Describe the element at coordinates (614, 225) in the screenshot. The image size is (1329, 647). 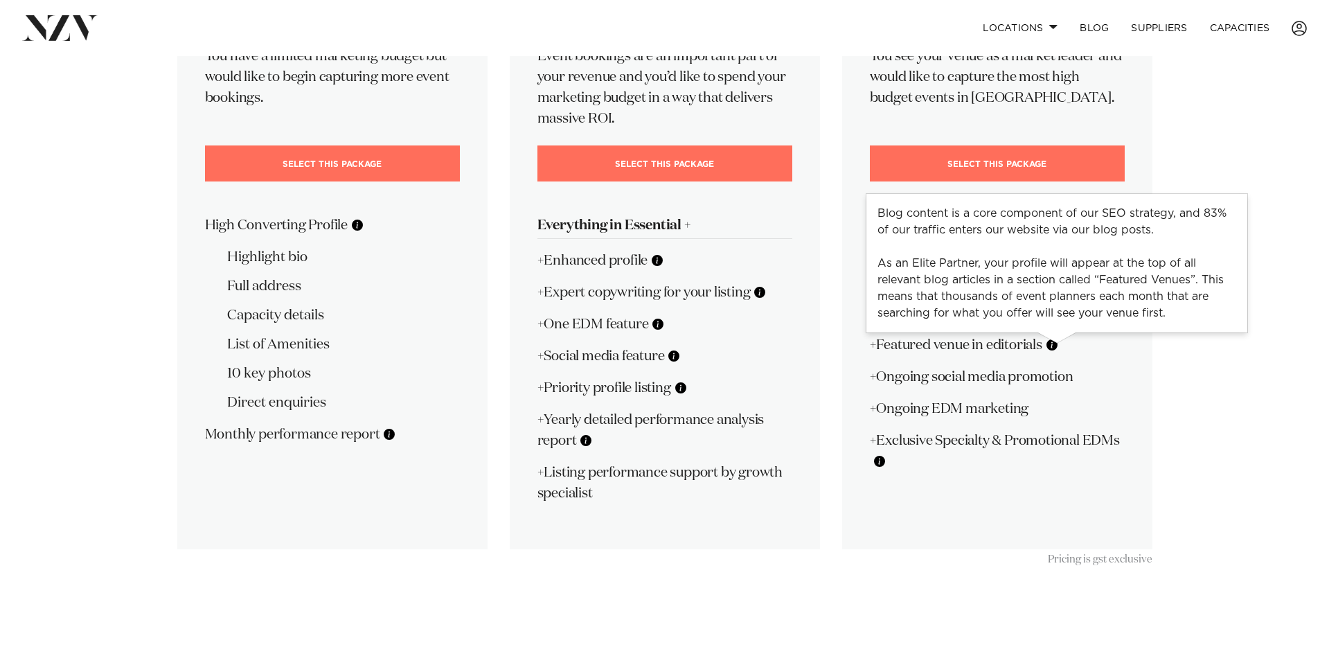
I see `strong: Everything in Essential +` at that location.